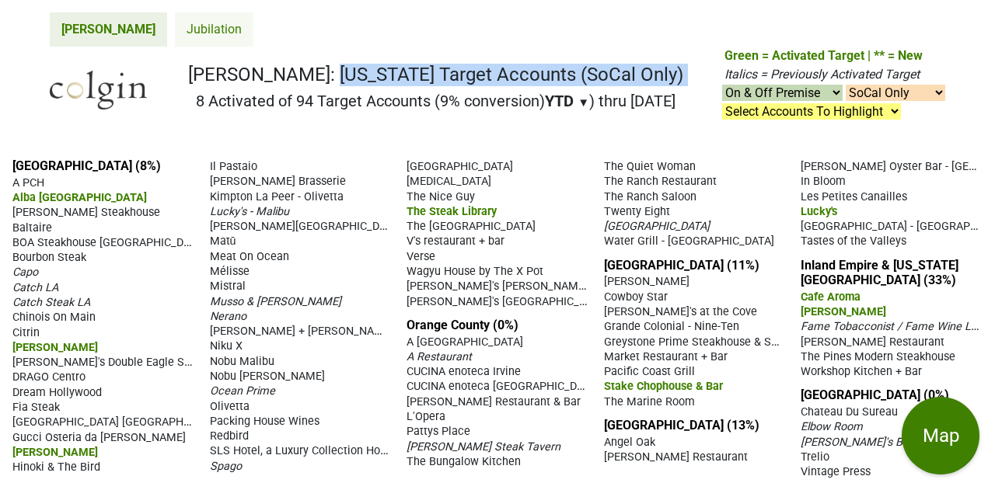 The height and width of the screenshot is (490, 995). Describe the element at coordinates (25, 272) in the screenshot. I see `span: Capo` at that location.